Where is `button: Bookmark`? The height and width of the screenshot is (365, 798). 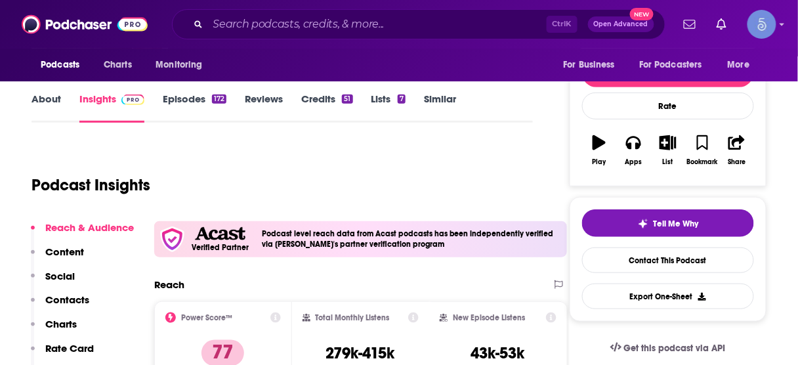 button: Bookmark is located at coordinates (702, 150).